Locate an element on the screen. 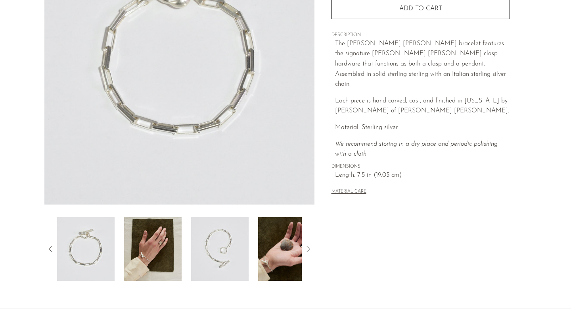  i: We recommend storing in a dry place and periodic polishing with a cloth. is located at coordinates (417, 149).